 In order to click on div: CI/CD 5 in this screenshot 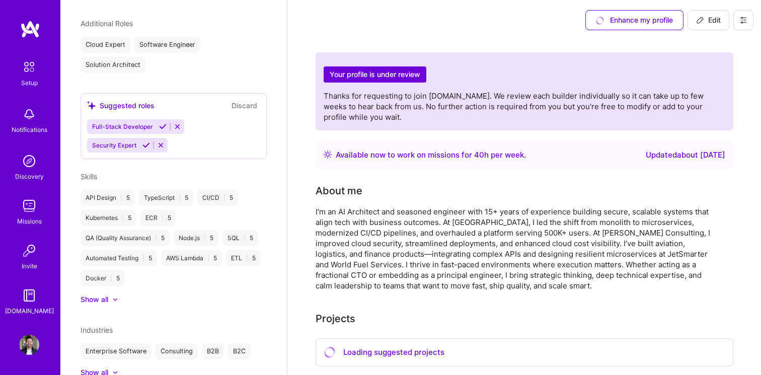, I will do `click(217, 198)`.